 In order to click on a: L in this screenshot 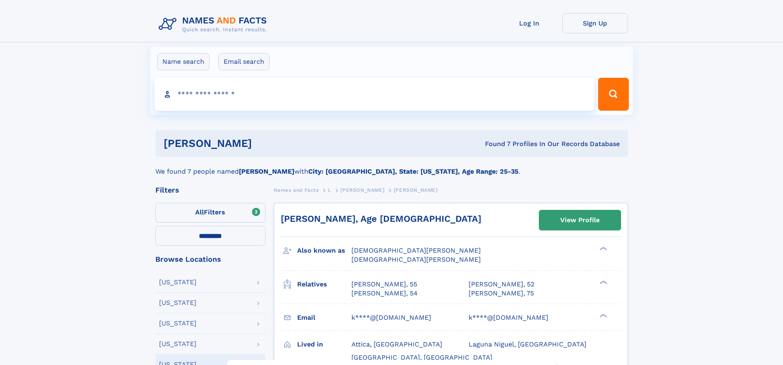, I will do `click(330, 189)`.